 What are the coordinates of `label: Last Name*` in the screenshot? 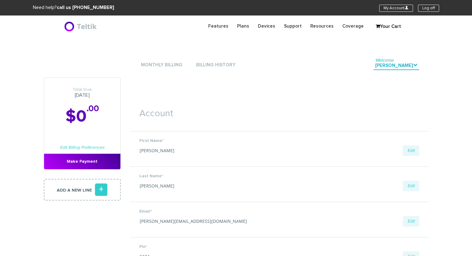 It's located at (279, 176).